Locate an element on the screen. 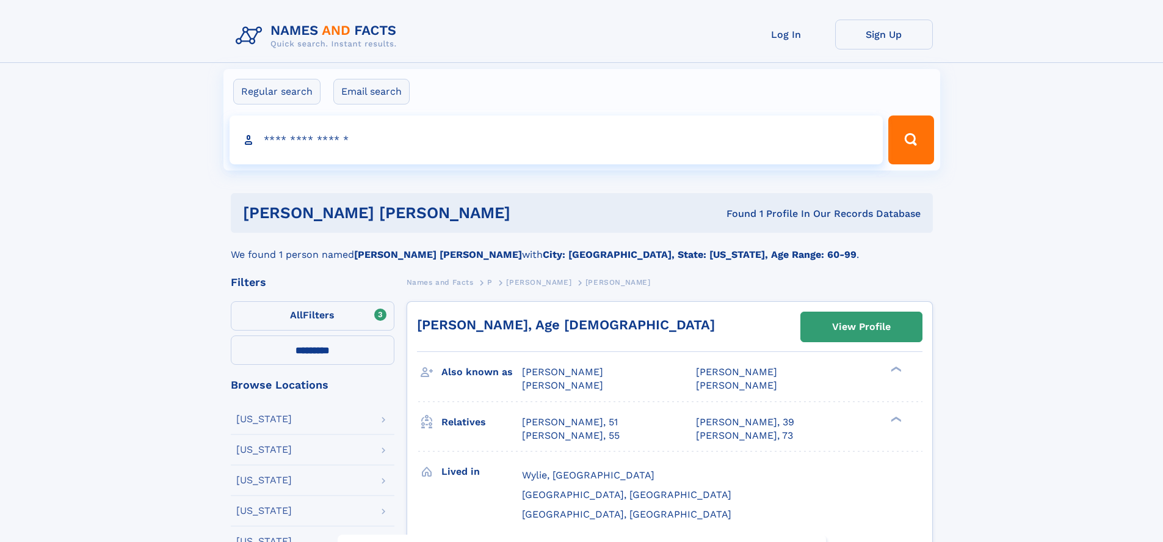  h3: Lived in is located at coordinates (482, 471).